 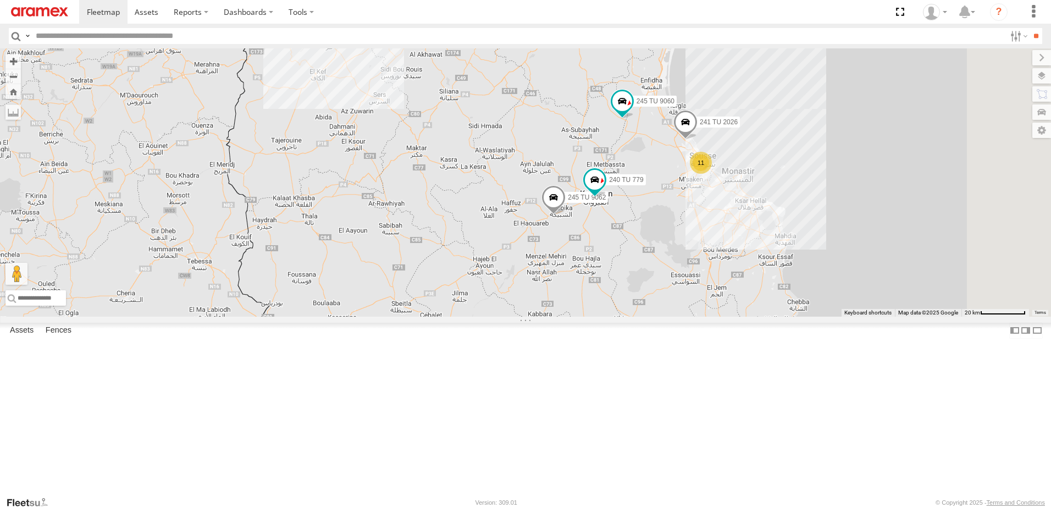 What do you see at coordinates (655, 101) in the screenshot?
I see `span: 245 TU 9060` at bounding box center [655, 101].